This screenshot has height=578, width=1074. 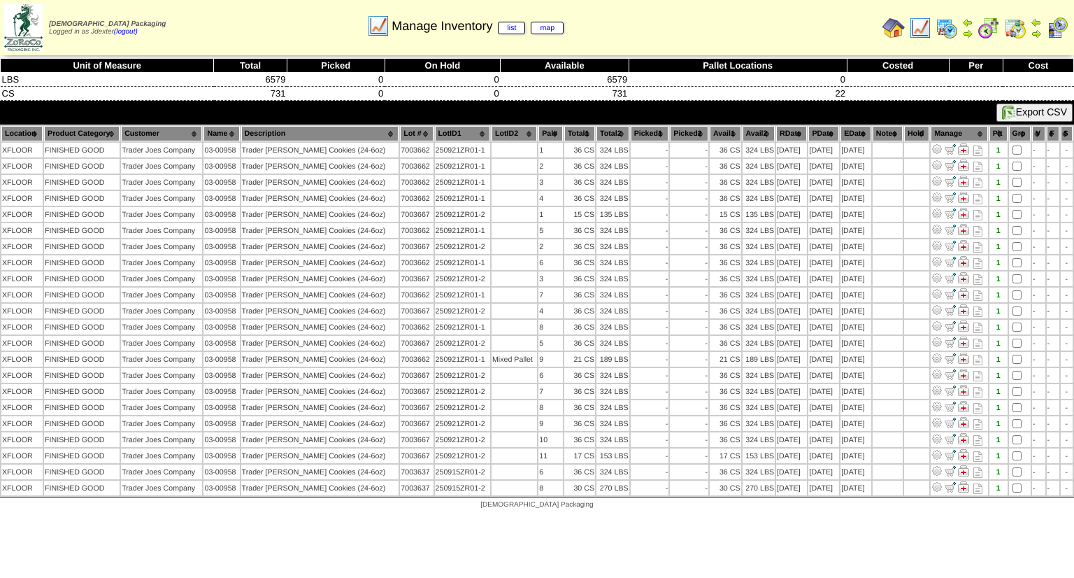 I want to click on td: 731, so click(x=565, y=94).